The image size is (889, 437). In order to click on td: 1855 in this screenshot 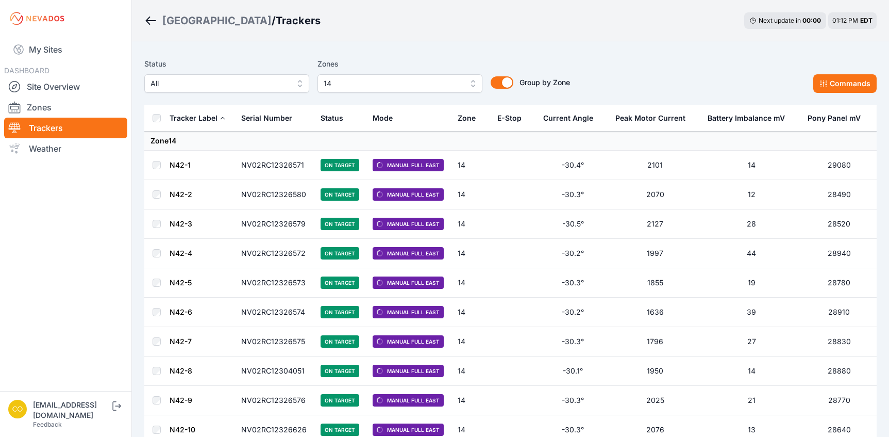, I will do `click(656, 283)`.